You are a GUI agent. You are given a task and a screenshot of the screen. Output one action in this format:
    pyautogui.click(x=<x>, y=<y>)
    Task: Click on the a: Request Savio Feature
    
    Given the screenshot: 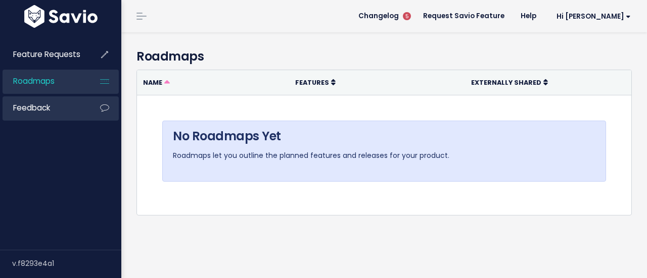 What is the action you would take?
    pyautogui.click(x=463, y=16)
    